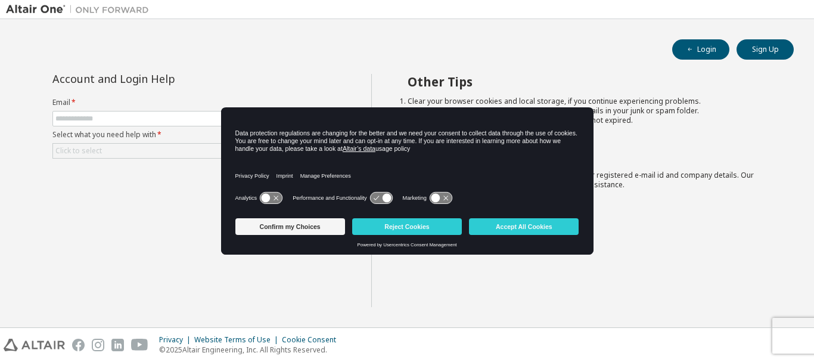 The height and width of the screenshot is (362, 814). What do you see at coordinates (701, 49) in the screenshot?
I see `button: Login` at bounding box center [701, 49].